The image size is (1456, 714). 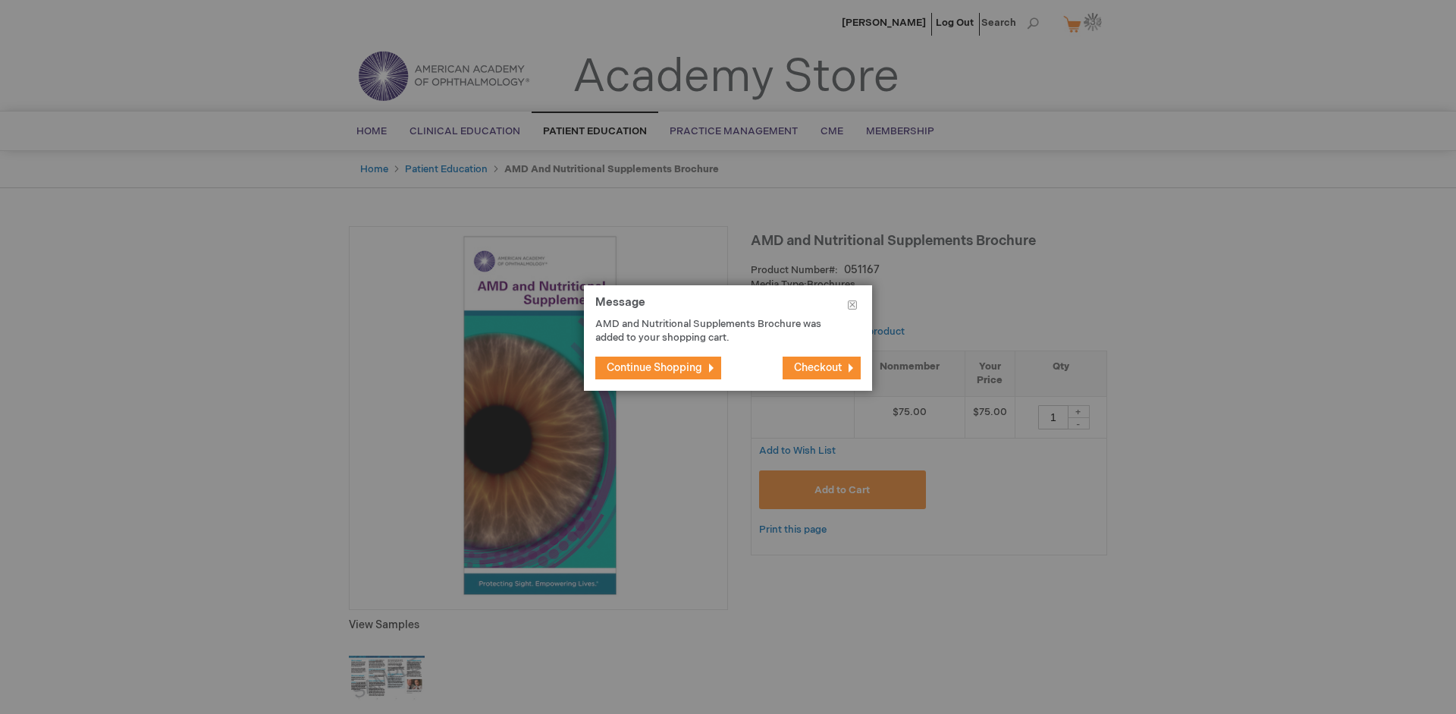 What do you see at coordinates (658, 368) in the screenshot?
I see `button: Continue Shopping` at bounding box center [658, 368].